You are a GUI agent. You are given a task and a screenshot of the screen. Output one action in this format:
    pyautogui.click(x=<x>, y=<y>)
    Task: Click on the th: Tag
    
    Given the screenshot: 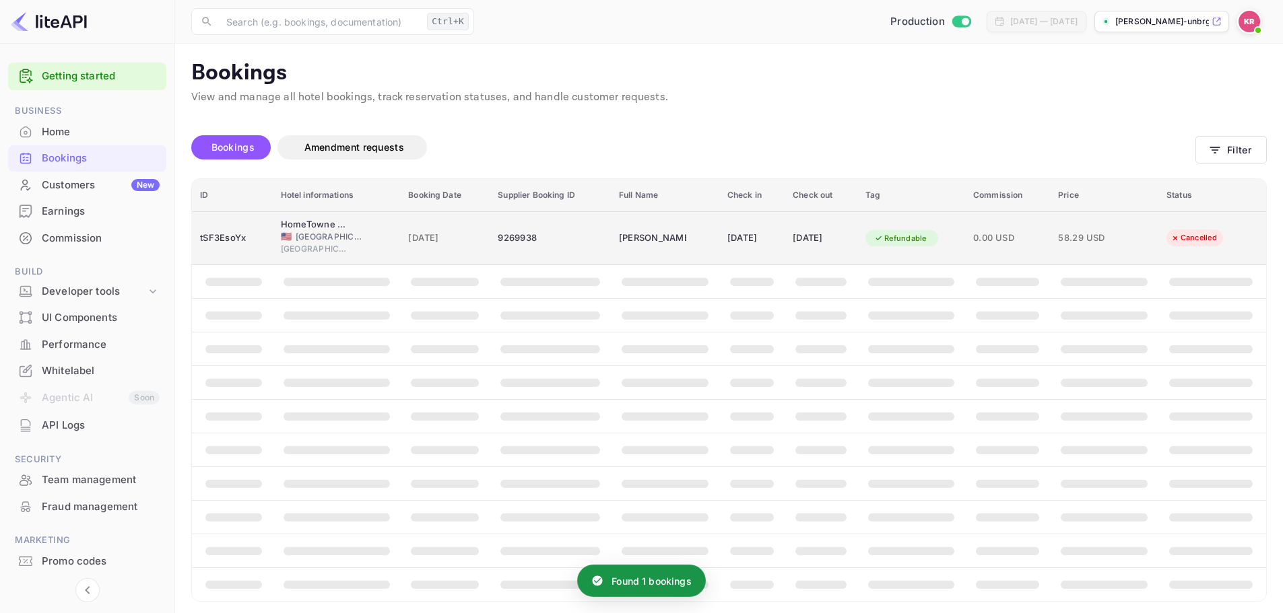 What is the action you would take?
    pyautogui.click(x=911, y=195)
    